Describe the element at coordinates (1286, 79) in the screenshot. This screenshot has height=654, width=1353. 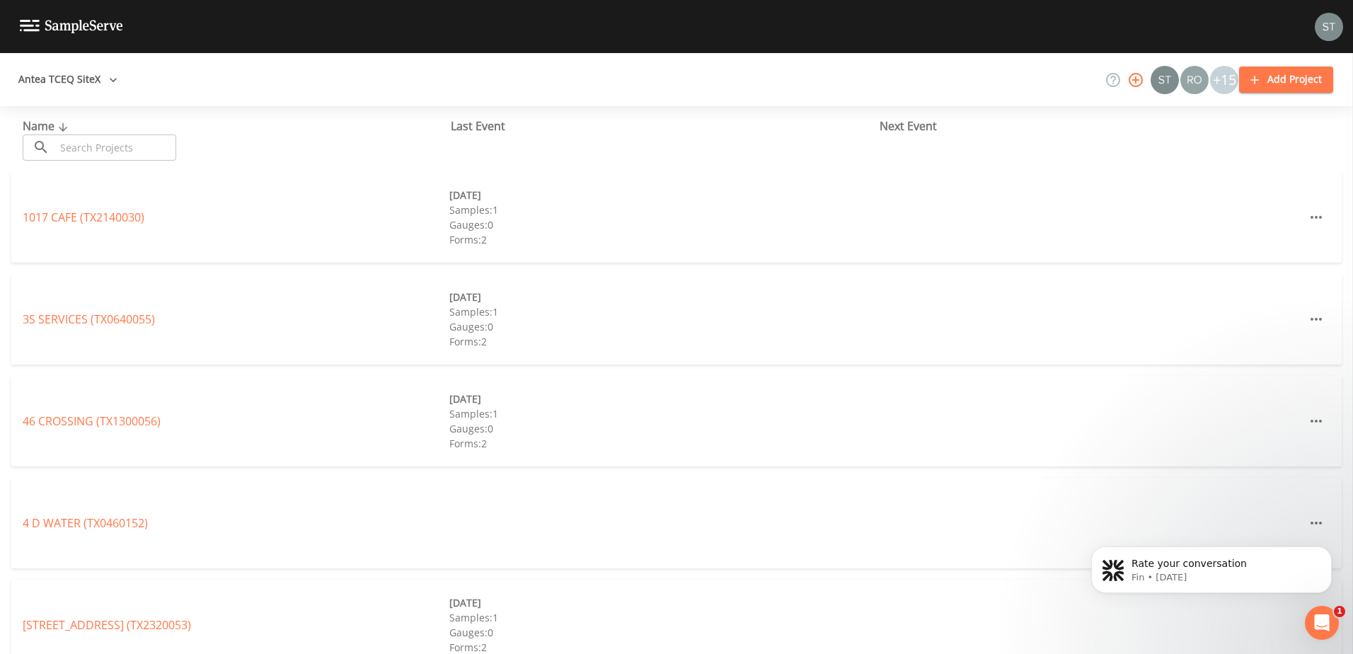
I see `button: Add Project` at that location.